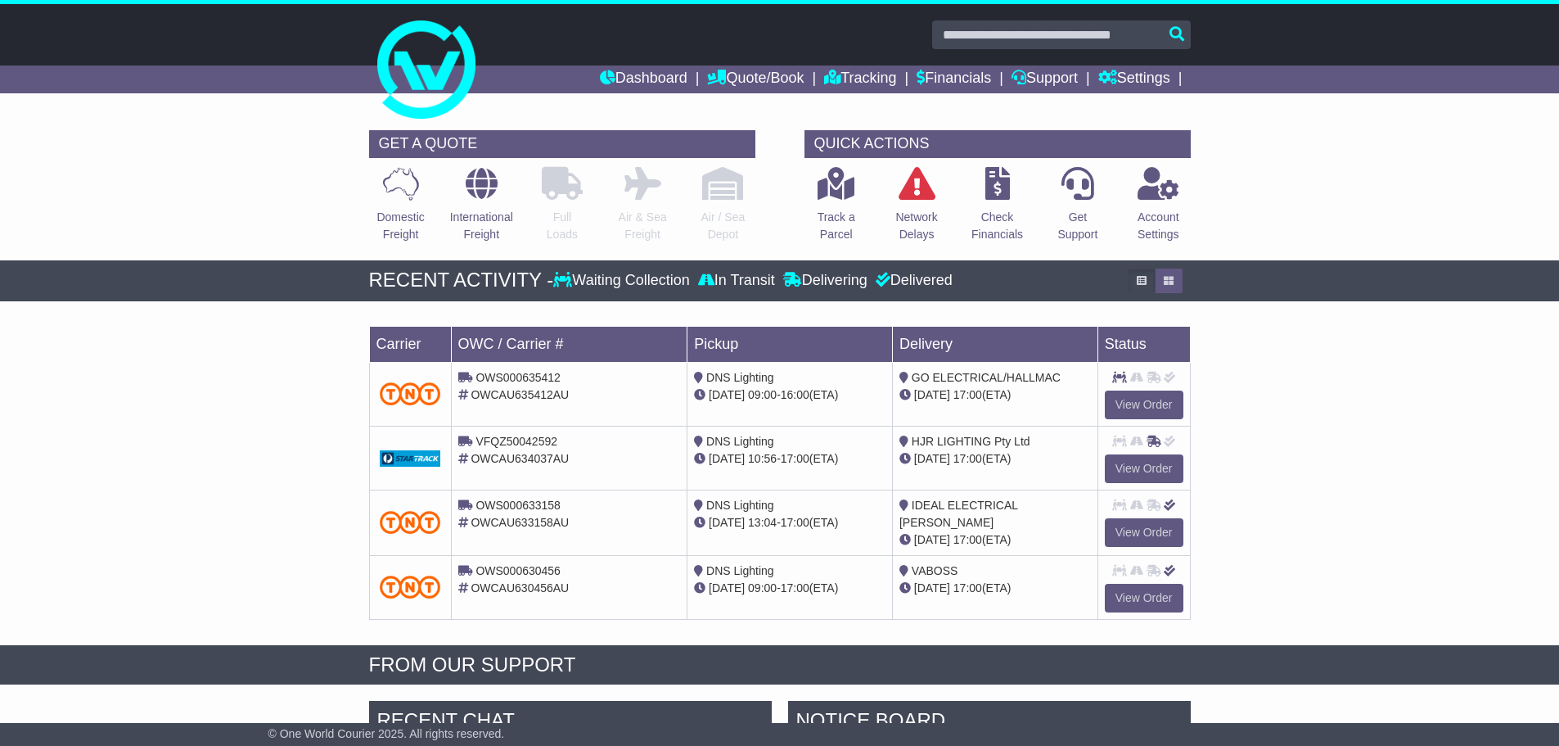 The width and height of the screenshot is (1559, 746). I want to click on div: RECENT CHAT, so click(570, 723).